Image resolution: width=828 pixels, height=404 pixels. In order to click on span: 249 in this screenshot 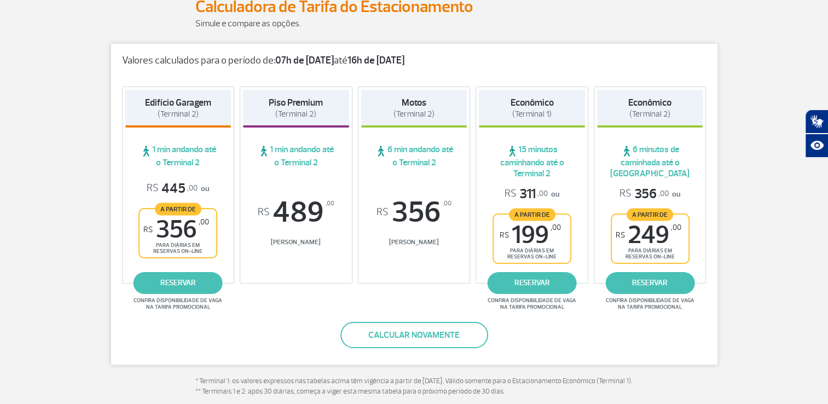, I will do `click(649, 235)`.